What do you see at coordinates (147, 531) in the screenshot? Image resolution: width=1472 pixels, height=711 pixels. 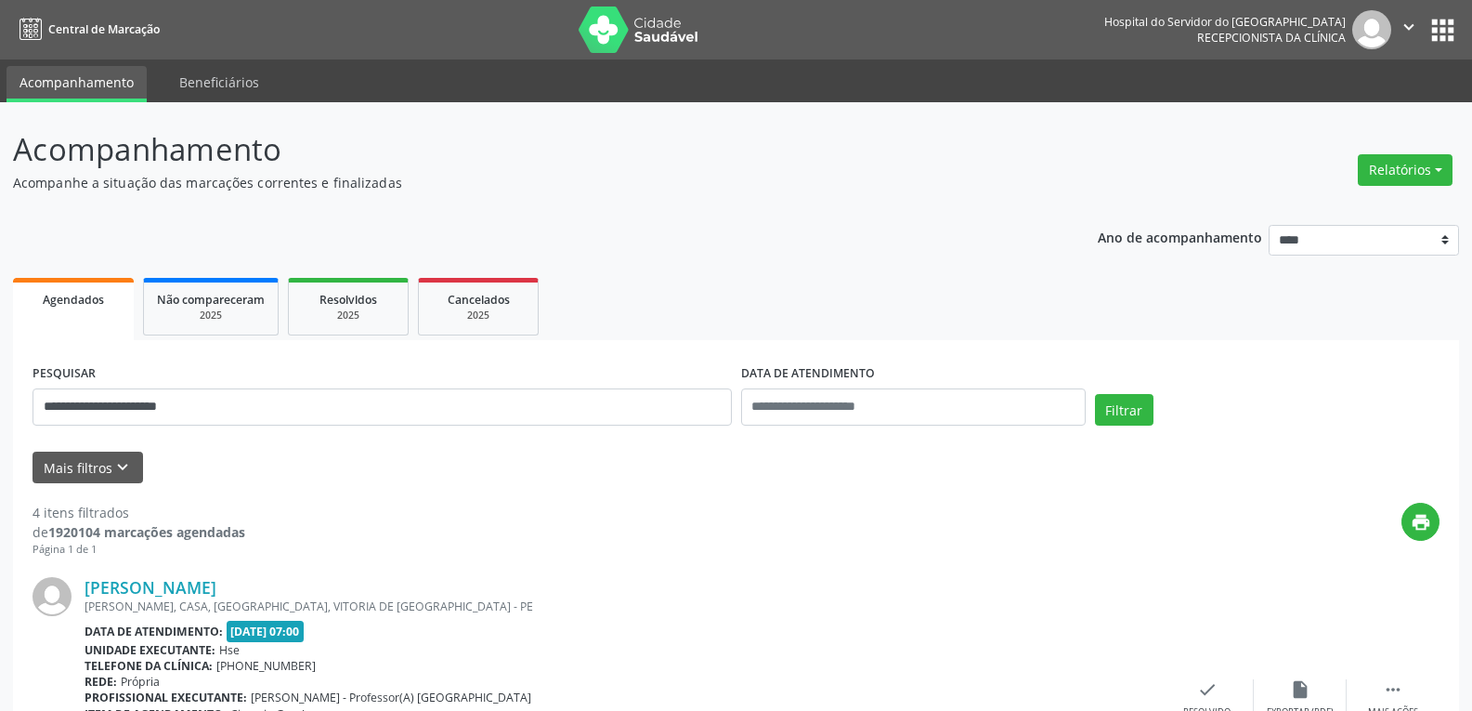 I see `strong: 1920104 marcações agendadas` at bounding box center [147, 531].